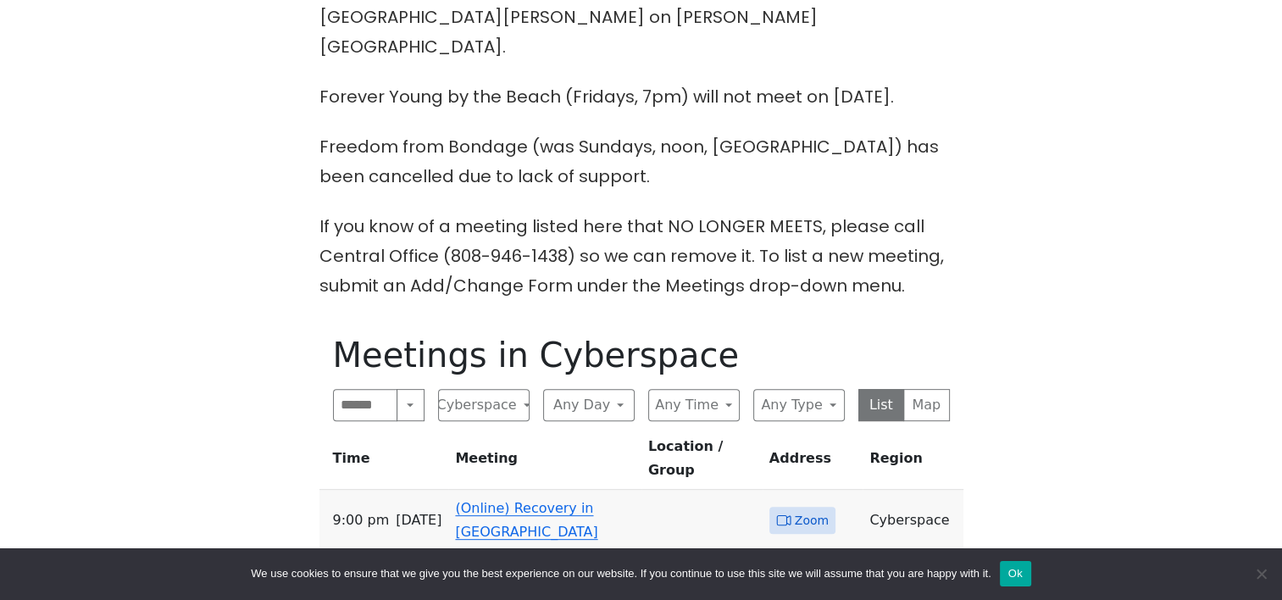  What do you see at coordinates (361, 520) in the screenshot?
I see `span: 9:00 PM` at bounding box center [361, 520].